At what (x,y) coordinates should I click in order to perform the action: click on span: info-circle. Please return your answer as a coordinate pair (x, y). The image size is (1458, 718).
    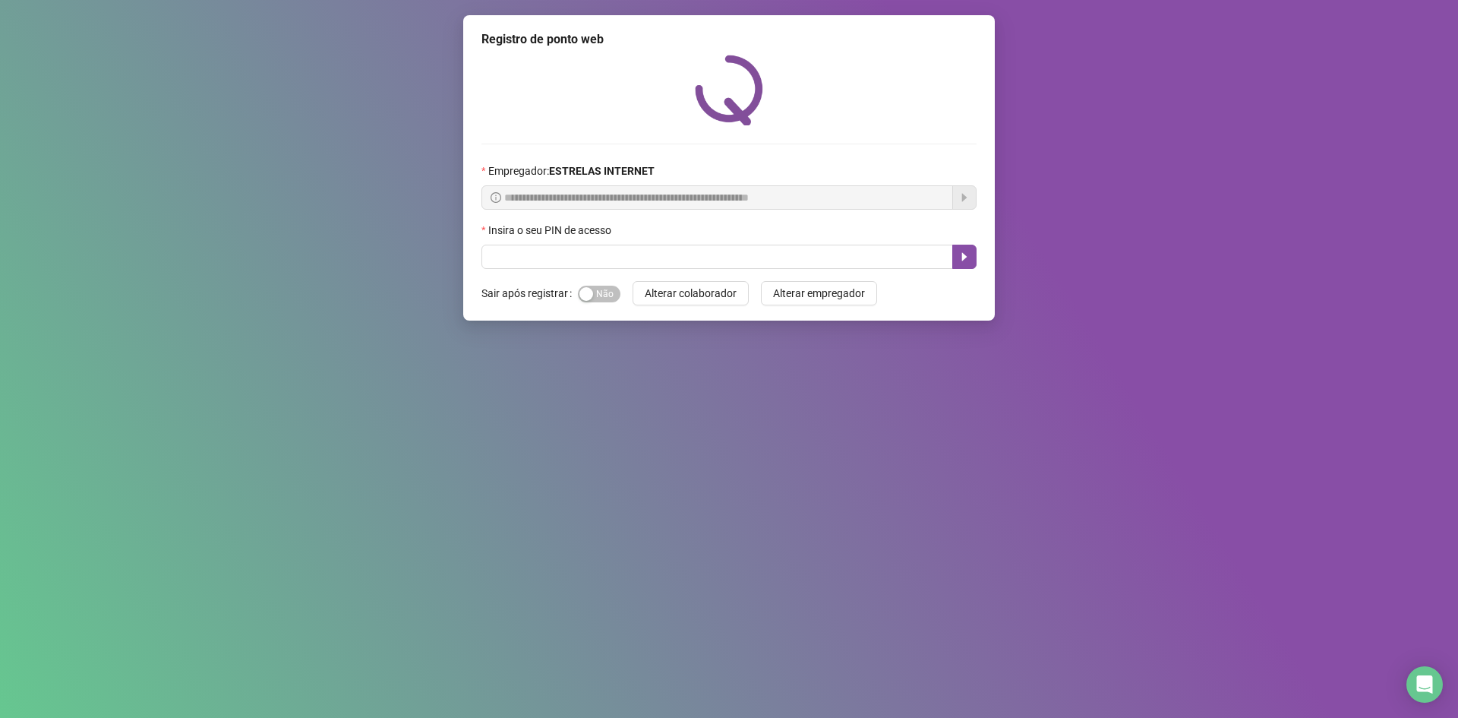
    Looking at the image, I should click on (496, 198).